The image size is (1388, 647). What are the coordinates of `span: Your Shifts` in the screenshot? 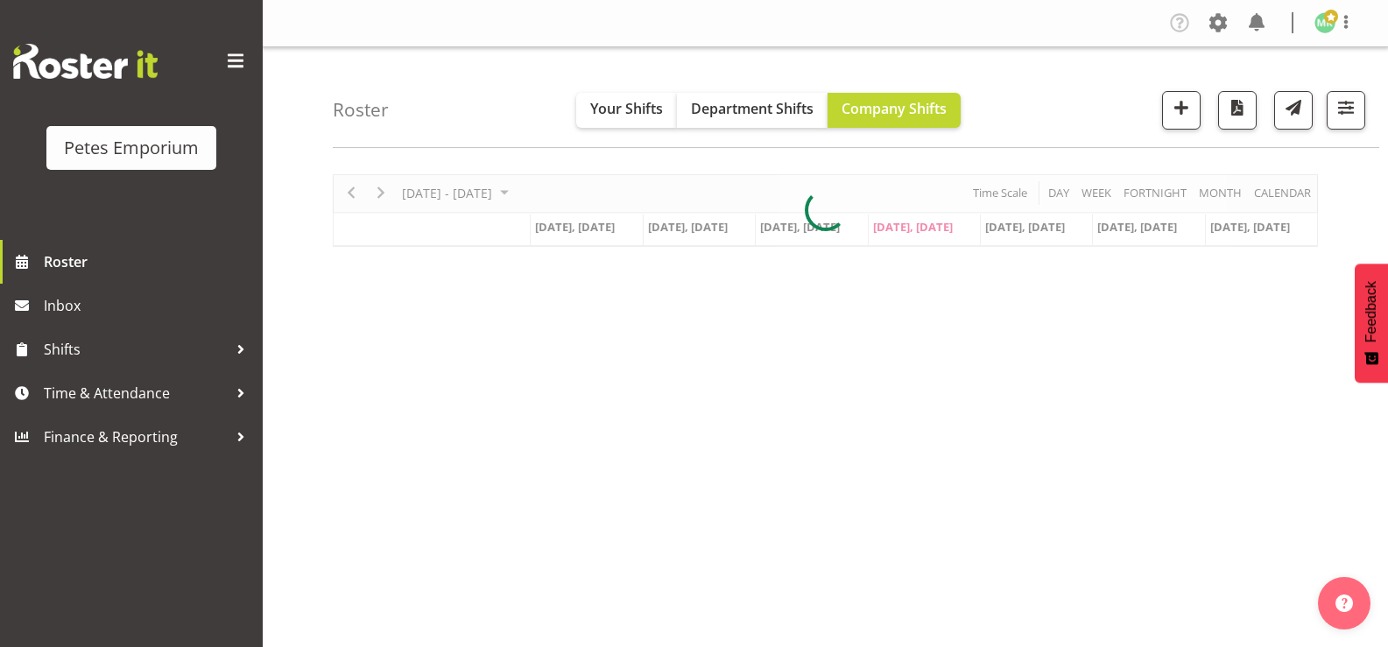 It's located at (626, 109).